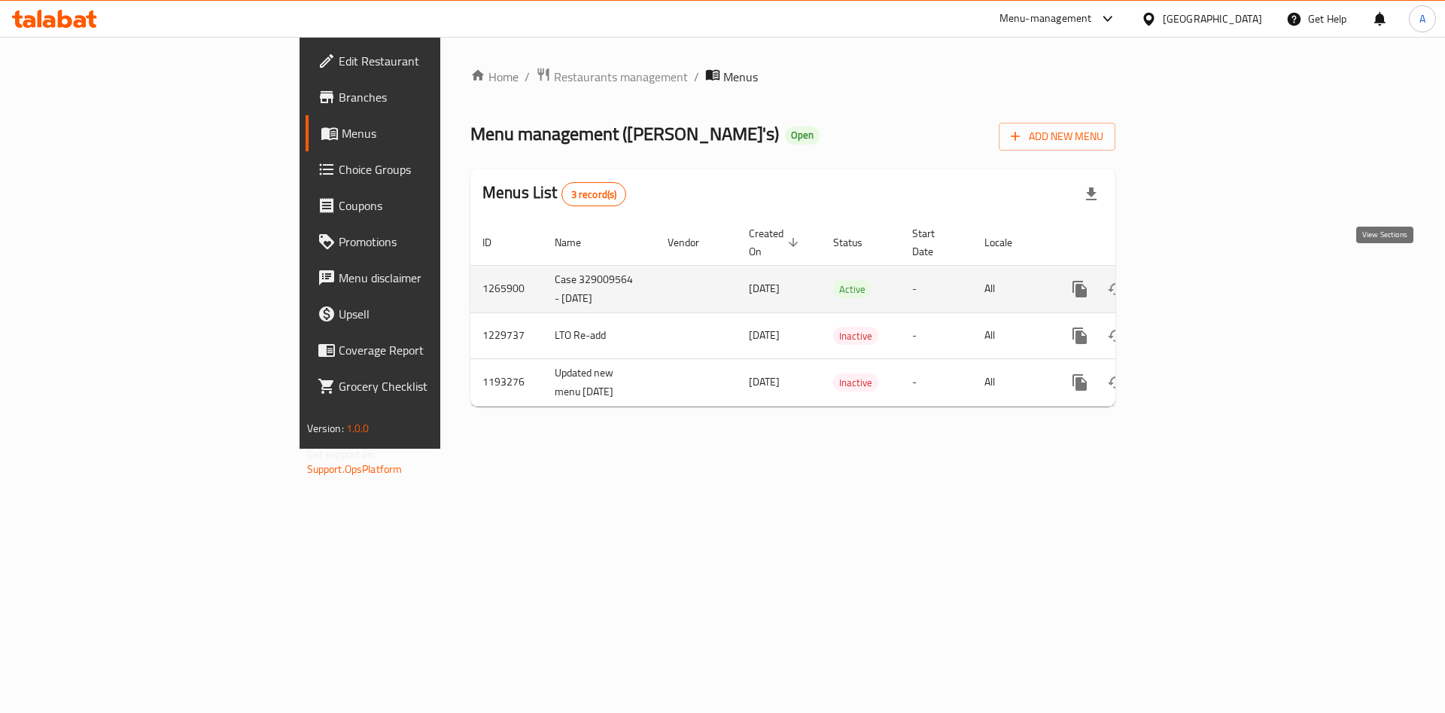 This screenshot has width=1445, height=713. I want to click on a: Menu disclaimer, so click(423, 278).